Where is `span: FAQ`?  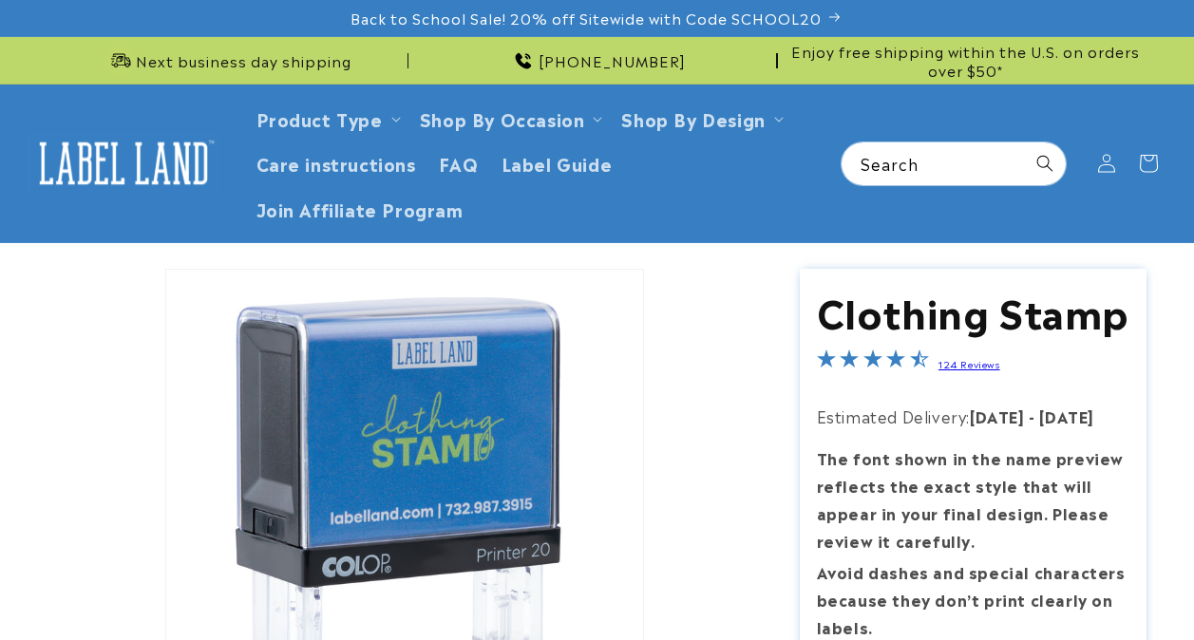 span: FAQ is located at coordinates (459, 162).